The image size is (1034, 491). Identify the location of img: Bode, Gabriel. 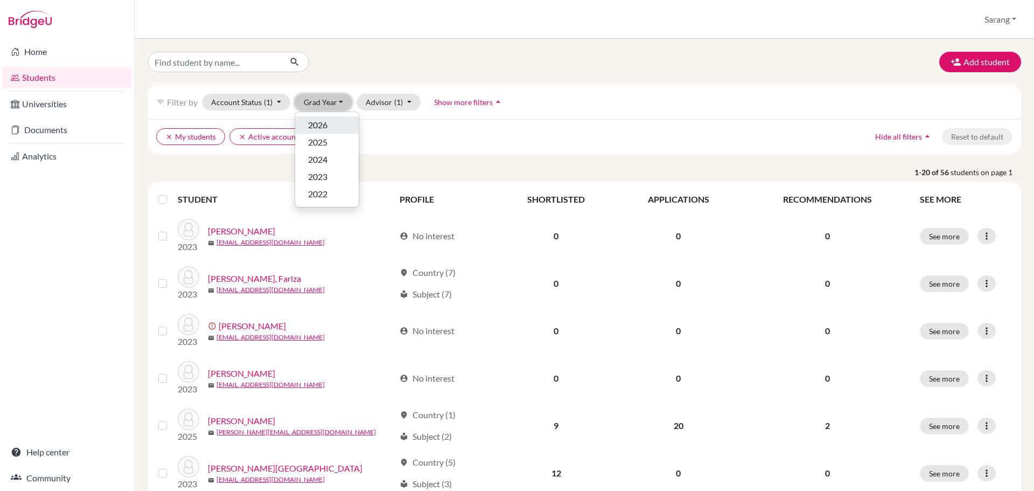
(188, 419).